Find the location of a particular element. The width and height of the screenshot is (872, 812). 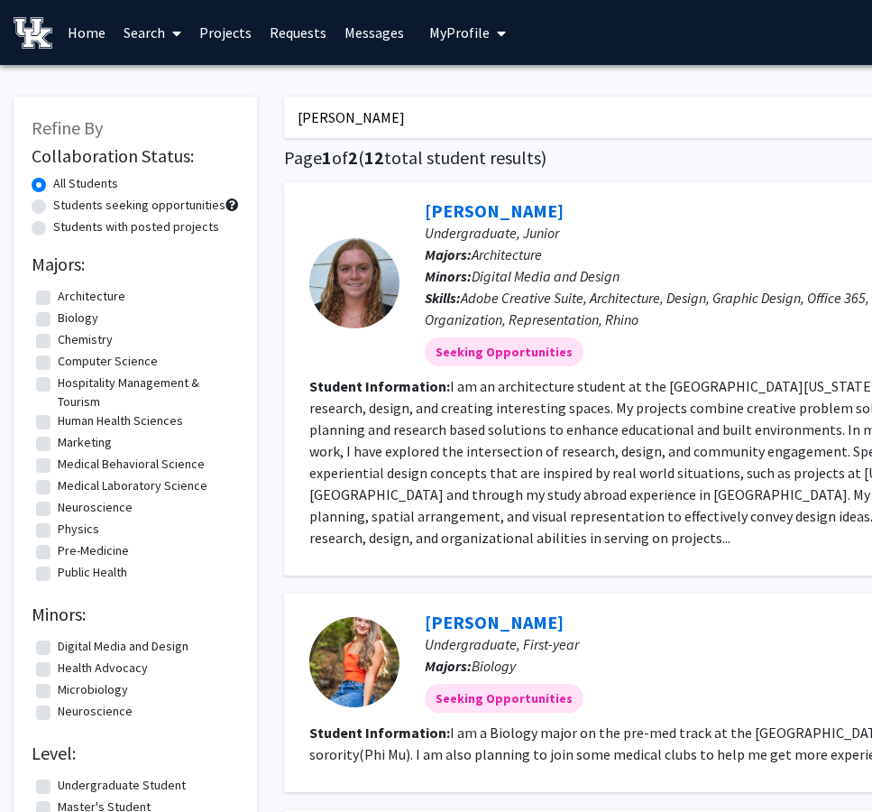

span: Digital Media and Design is located at coordinates (546, 276).